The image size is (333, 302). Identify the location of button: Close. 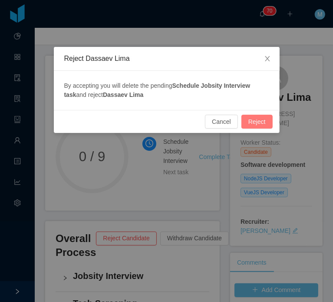
(268, 59).